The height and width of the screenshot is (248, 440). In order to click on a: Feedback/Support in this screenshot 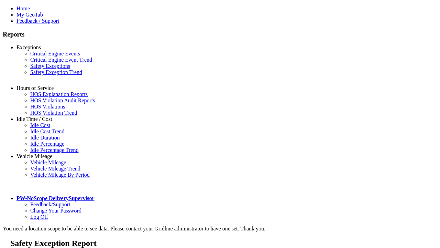, I will do `click(50, 204)`.